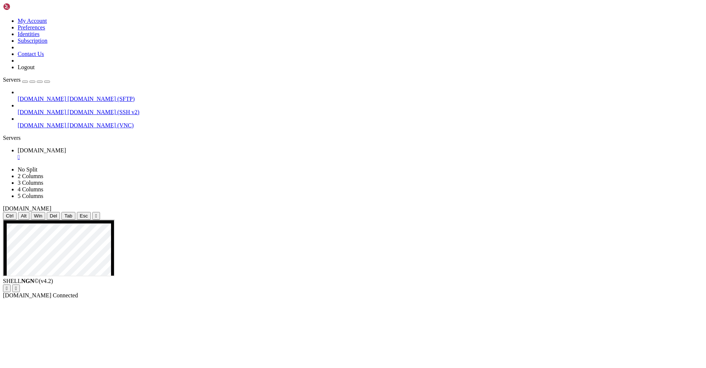 This screenshot has width=706, height=368. I want to click on span: Ctrl, so click(10, 216).